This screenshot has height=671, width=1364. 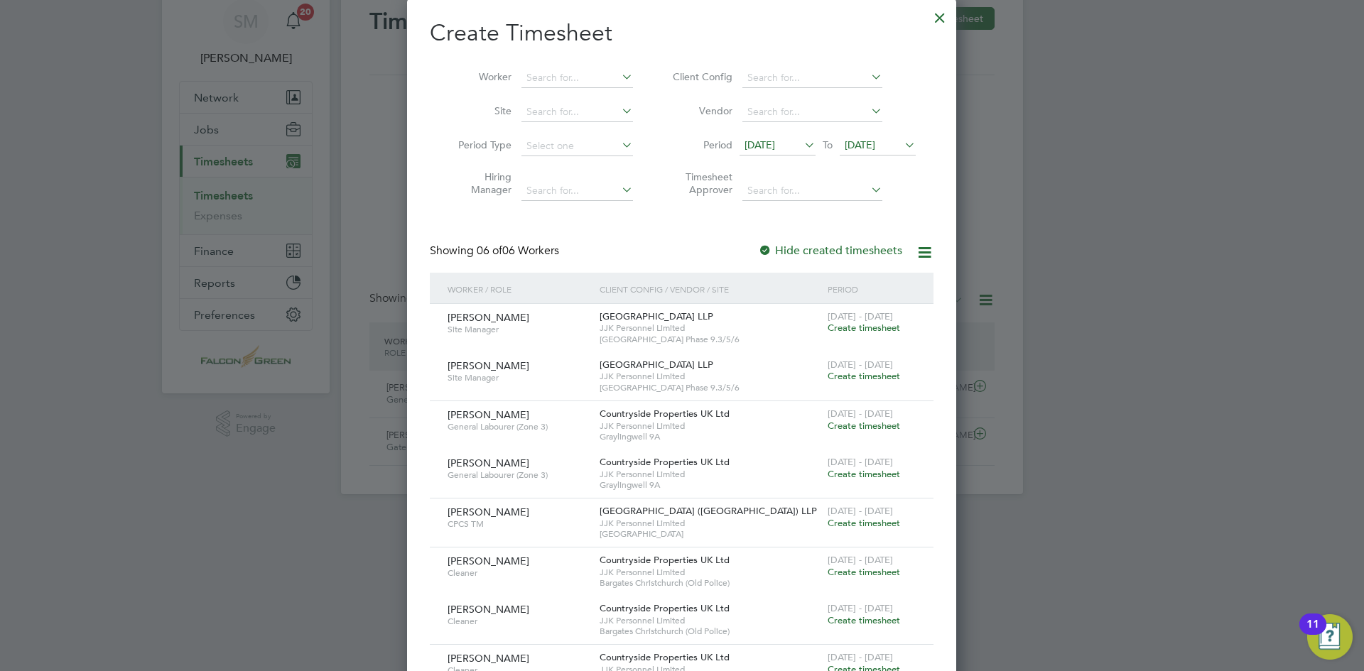 What do you see at coordinates (577, 146) in the screenshot?
I see `input: Select one` at bounding box center [577, 146].